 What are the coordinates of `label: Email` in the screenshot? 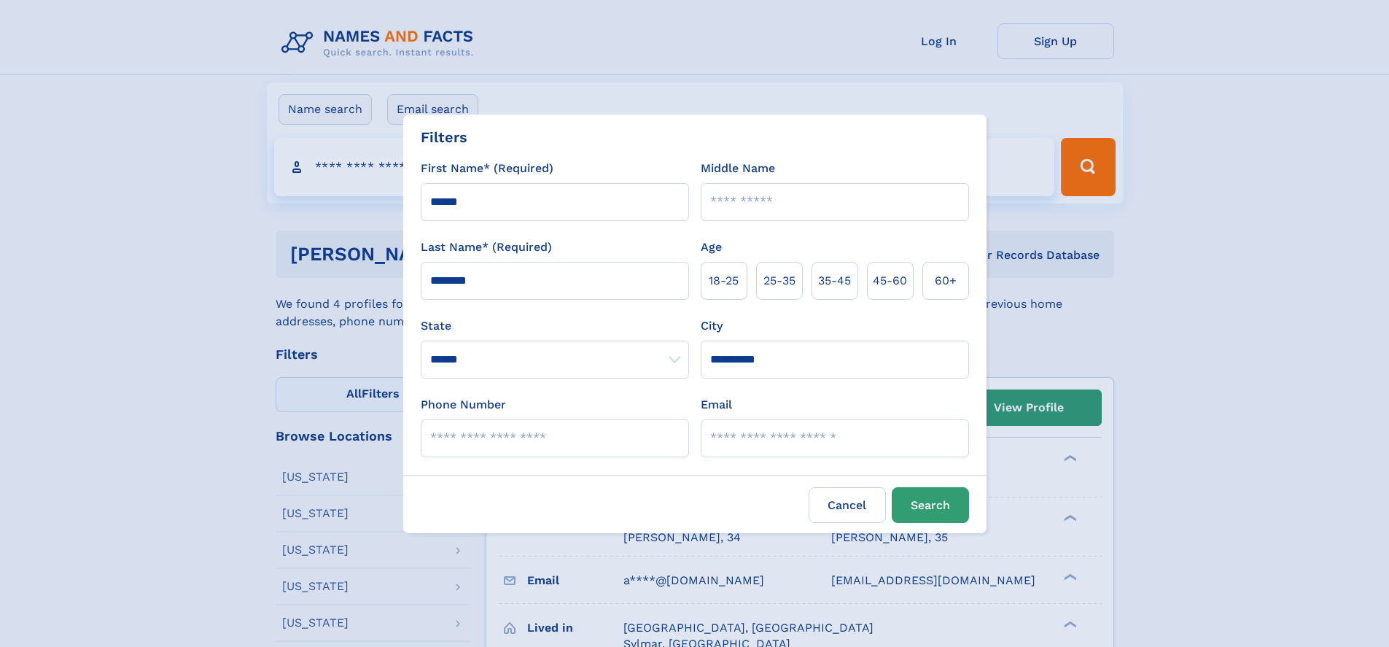 It's located at (716, 405).